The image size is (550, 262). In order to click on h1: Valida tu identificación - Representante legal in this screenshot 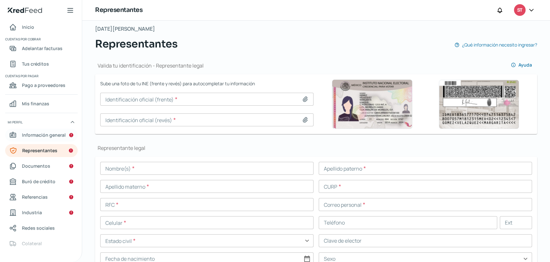, I will do `click(149, 65)`.